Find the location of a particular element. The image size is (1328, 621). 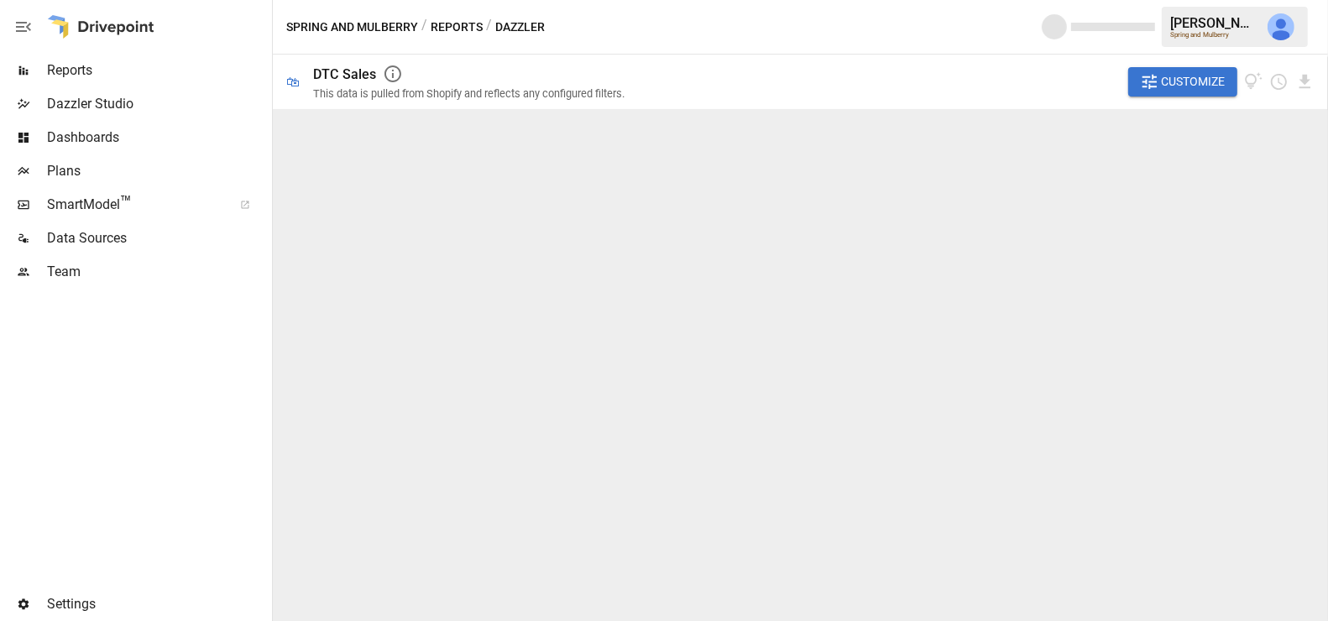

button: Reports is located at coordinates (457, 27).